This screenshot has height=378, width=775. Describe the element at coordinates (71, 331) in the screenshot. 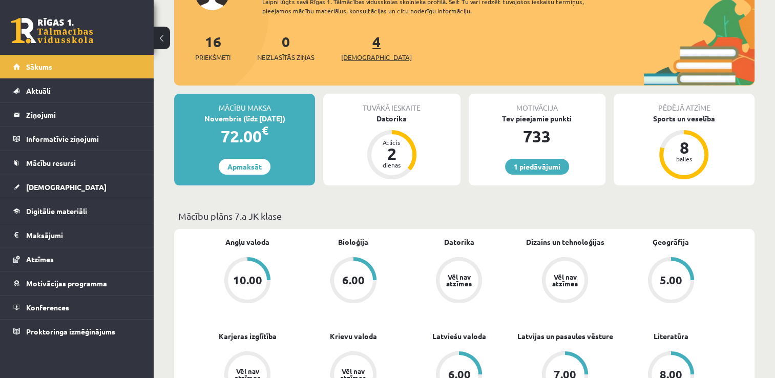

I see `span: Proktoringa izmēģinājums` at that location.